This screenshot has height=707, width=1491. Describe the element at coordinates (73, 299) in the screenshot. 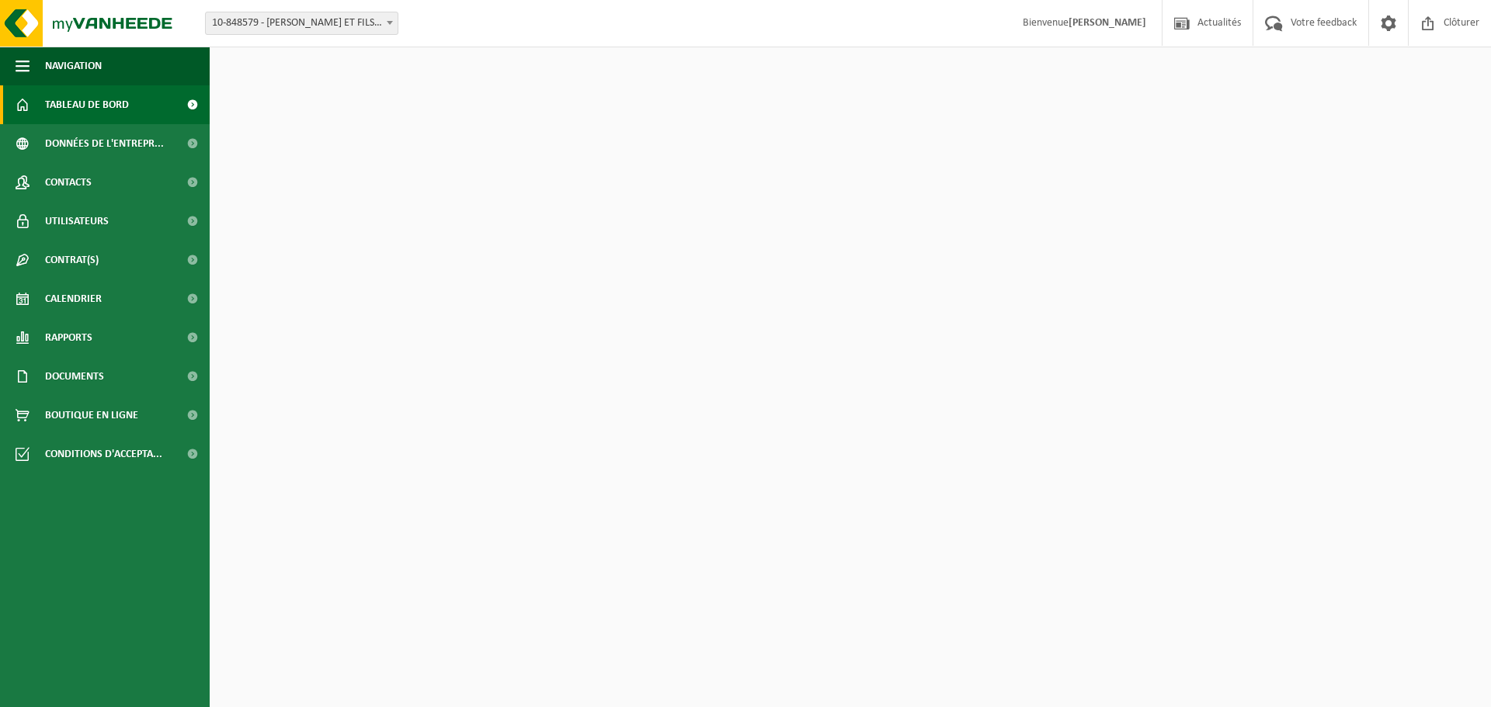

I see `span: Calendrier` at that location.